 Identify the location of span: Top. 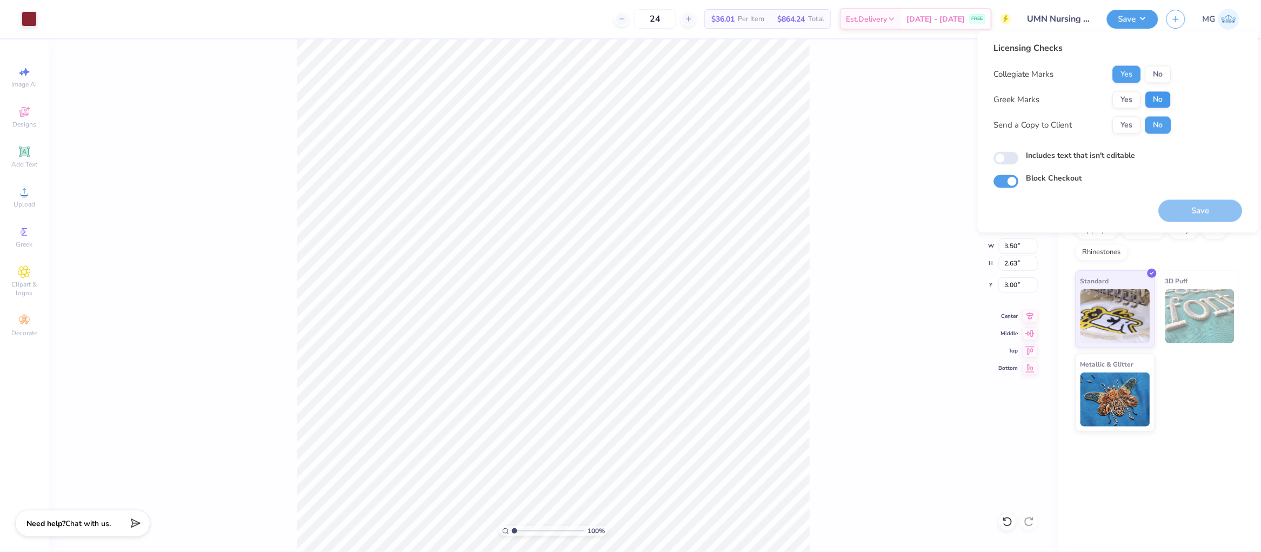
(1008, 351).